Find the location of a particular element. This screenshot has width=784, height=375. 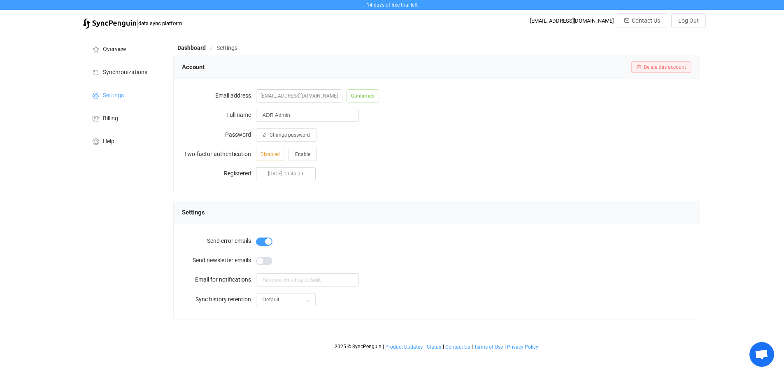

span: Account is located at coordinates (193, 67).